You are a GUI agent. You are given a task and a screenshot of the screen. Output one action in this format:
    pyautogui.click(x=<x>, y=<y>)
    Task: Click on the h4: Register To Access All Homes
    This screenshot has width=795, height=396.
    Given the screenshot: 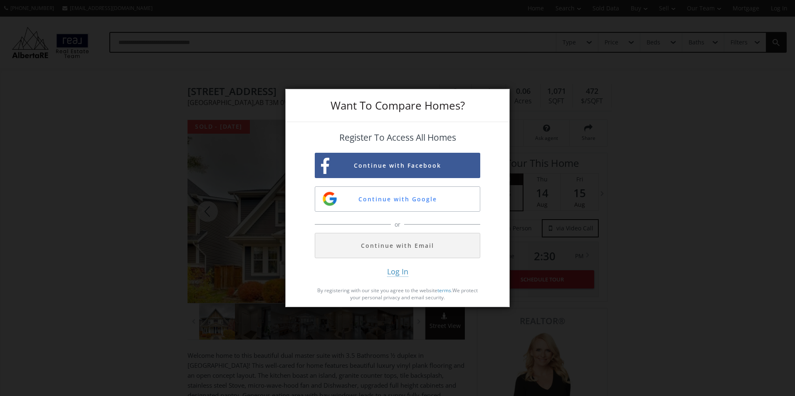 What is the action you would take?
    pyautogui.click(x=397, y=138)
    